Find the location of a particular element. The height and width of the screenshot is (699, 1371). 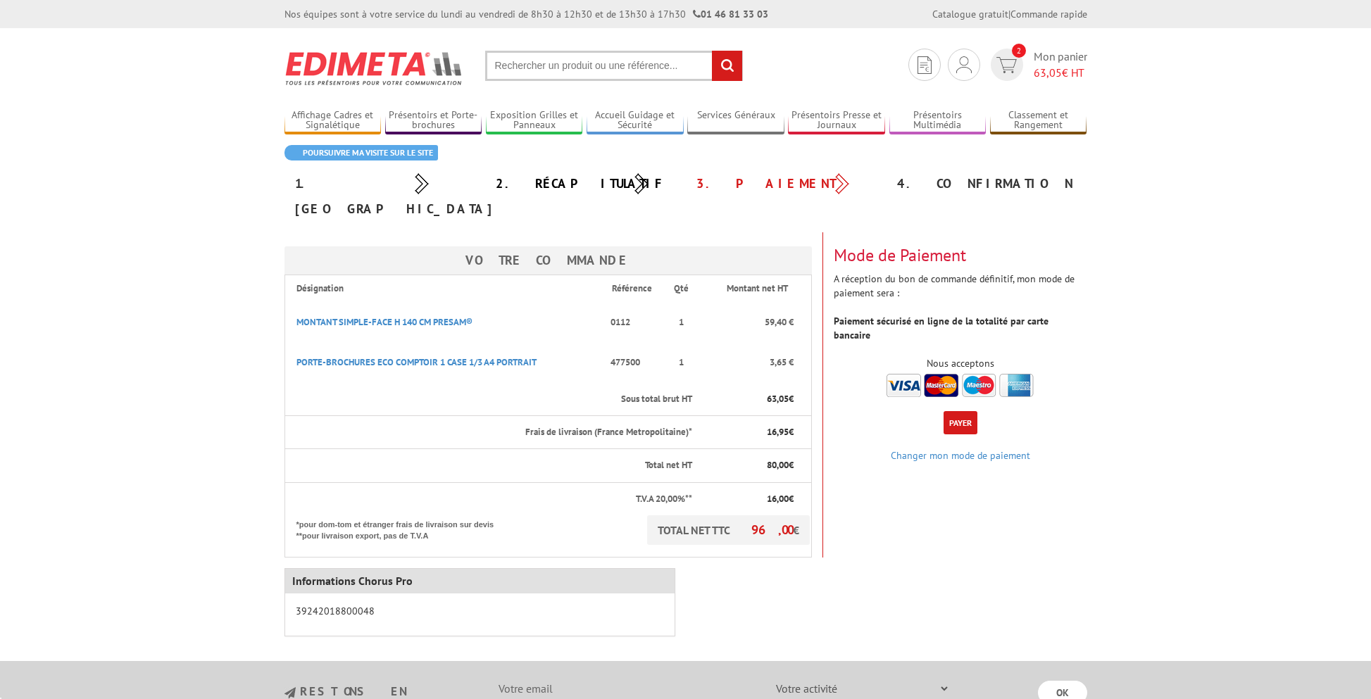

a: MONTANT SIMPLE-FACE H 140 CM PRESAM® is located at coordinates (384, 322).